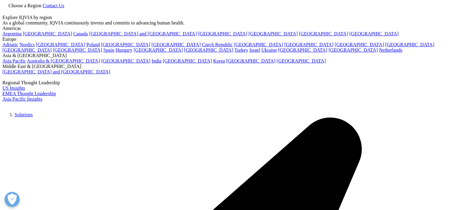 Image resolution: width=459 pixels, height=210 pixels. What do you see at coordinates (25, 5) in the screenshot?
I see `span: Choose a Region` at bounding box center [25, 5].